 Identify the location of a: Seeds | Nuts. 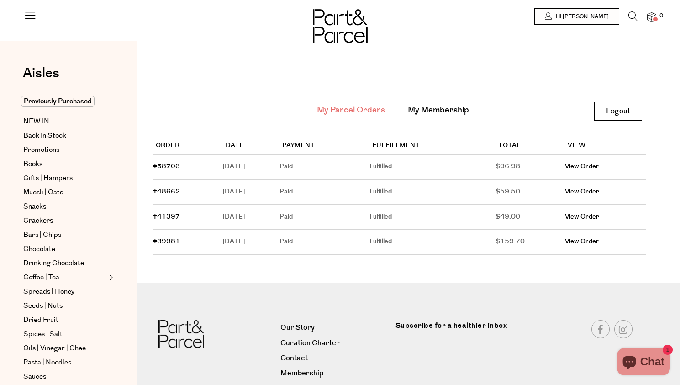
(65, 306).